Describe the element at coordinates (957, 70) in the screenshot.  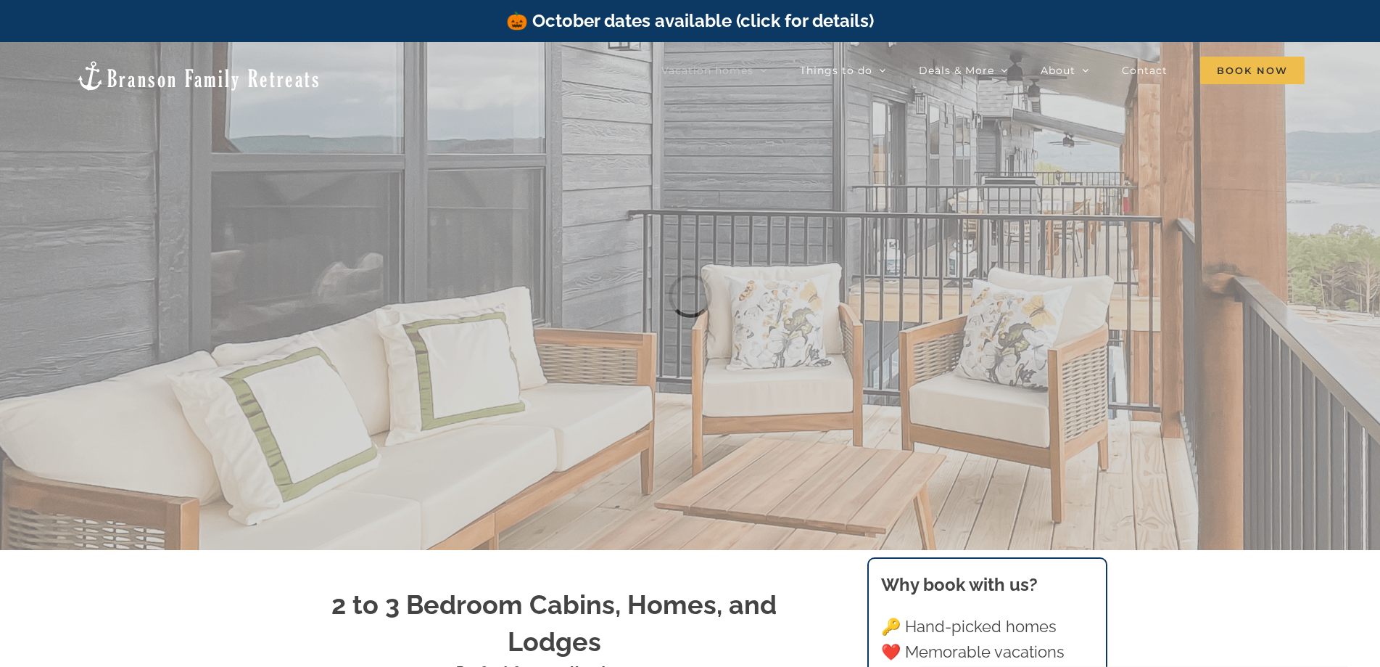
I see `span: Deals & More` at that location.